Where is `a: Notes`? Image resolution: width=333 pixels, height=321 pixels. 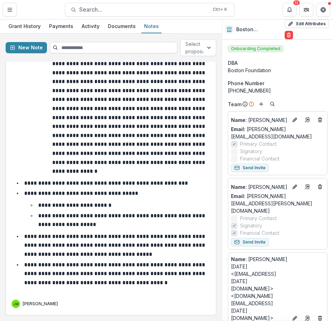
a: Notes is located at coordinates (151, 26).